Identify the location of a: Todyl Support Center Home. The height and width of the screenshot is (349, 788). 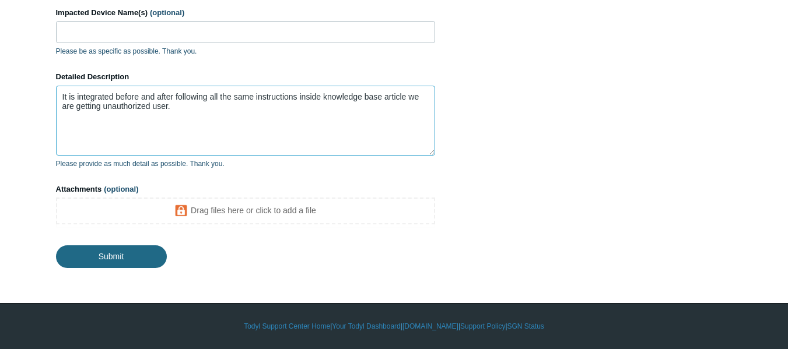
(287, 327).